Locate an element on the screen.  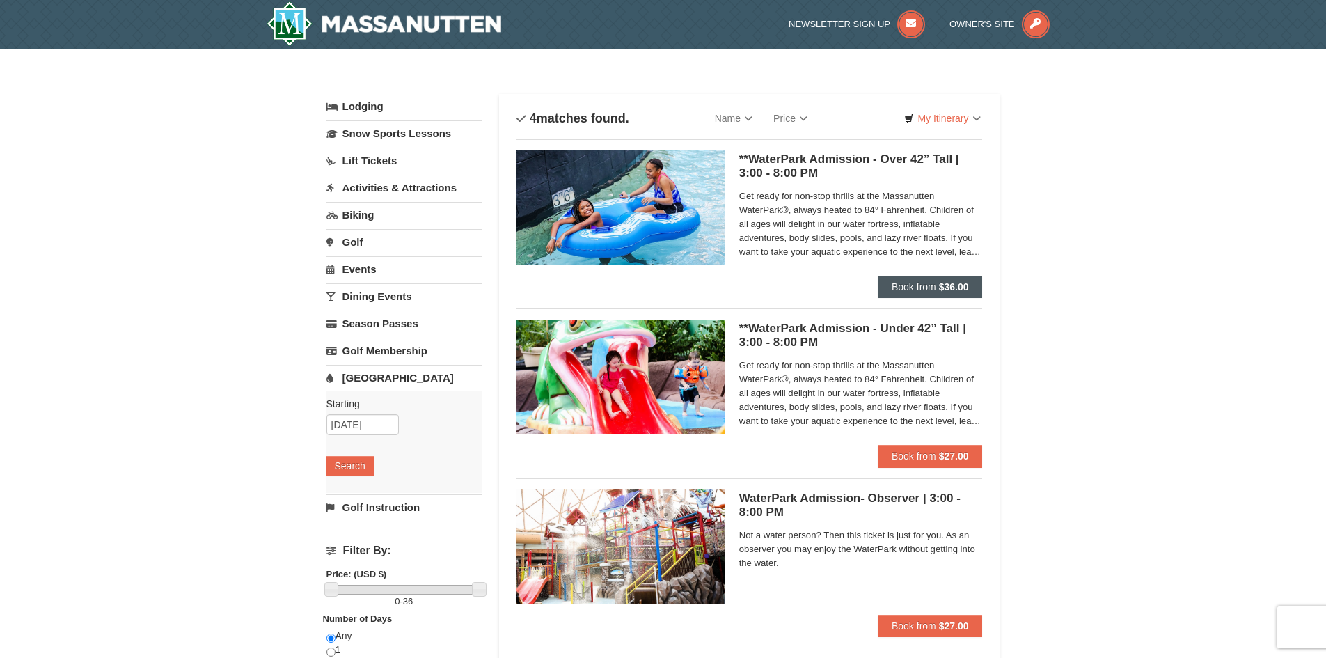
a: My Itinerary is located at coordinates (942, 118).